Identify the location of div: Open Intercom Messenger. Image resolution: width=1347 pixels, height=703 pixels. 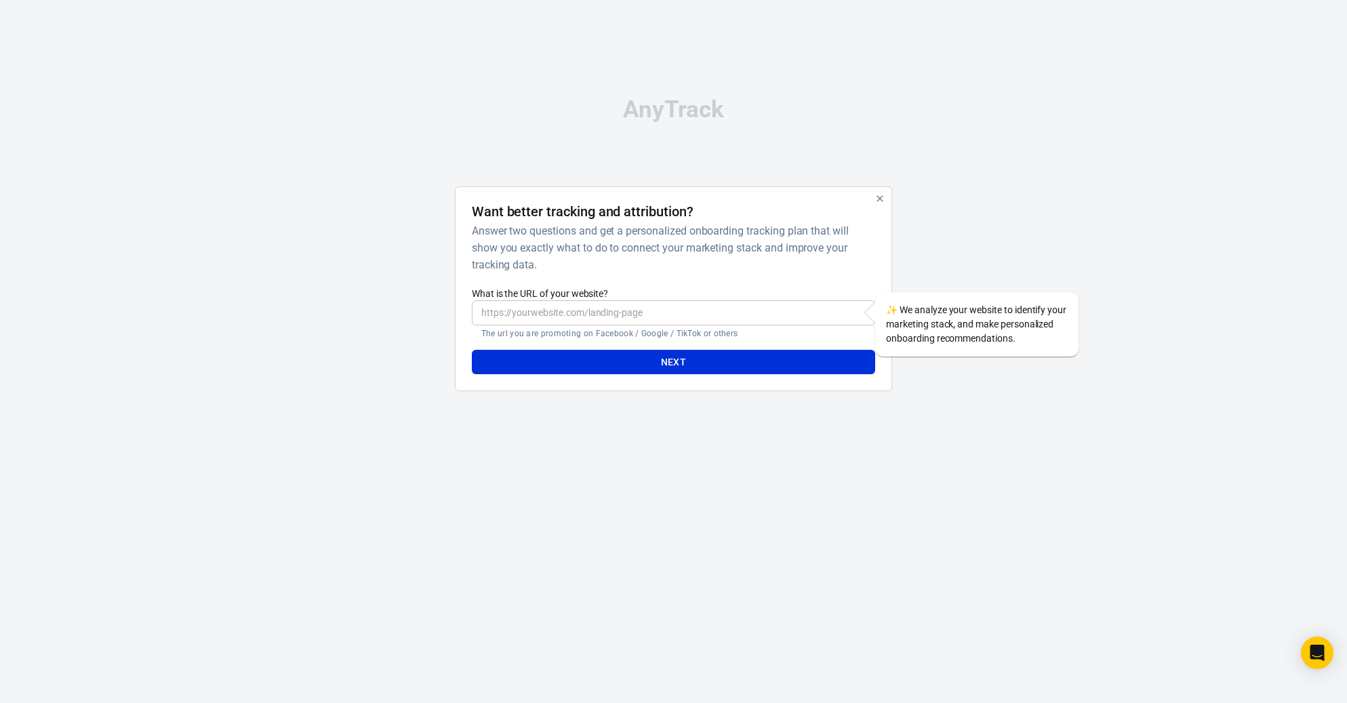
(1317, 653).